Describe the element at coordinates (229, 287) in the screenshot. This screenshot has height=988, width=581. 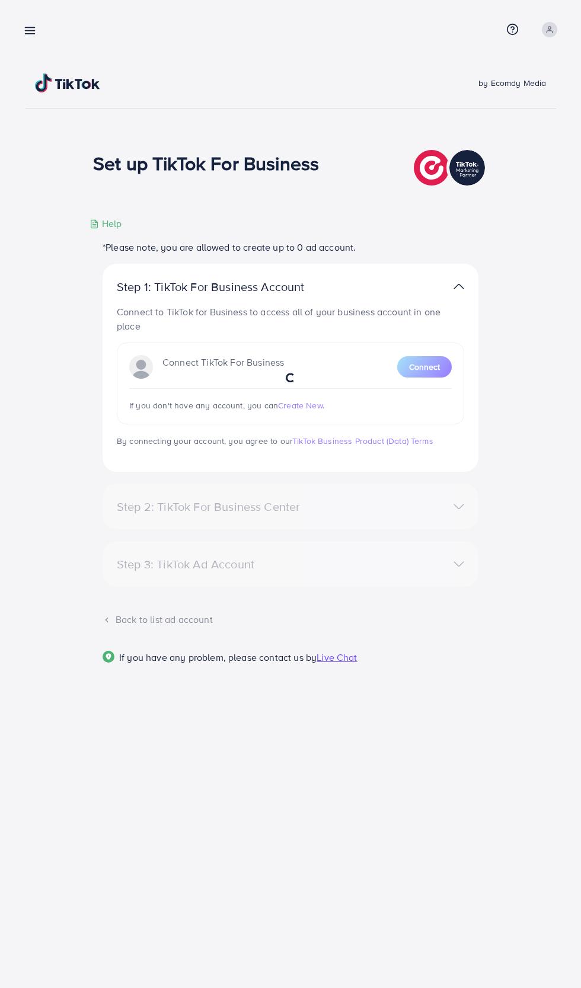
I see `p: Step 1: TikTok For Business Account` at that location.